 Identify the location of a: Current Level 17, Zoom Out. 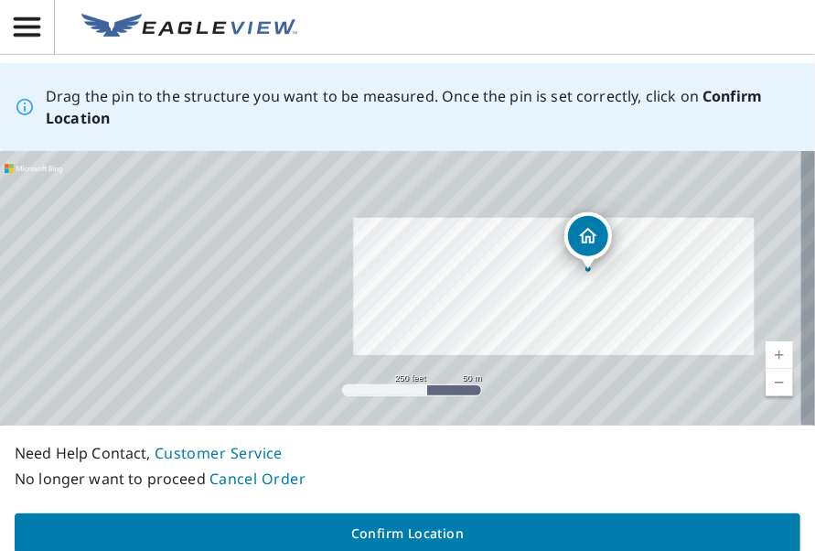
(779, 382).